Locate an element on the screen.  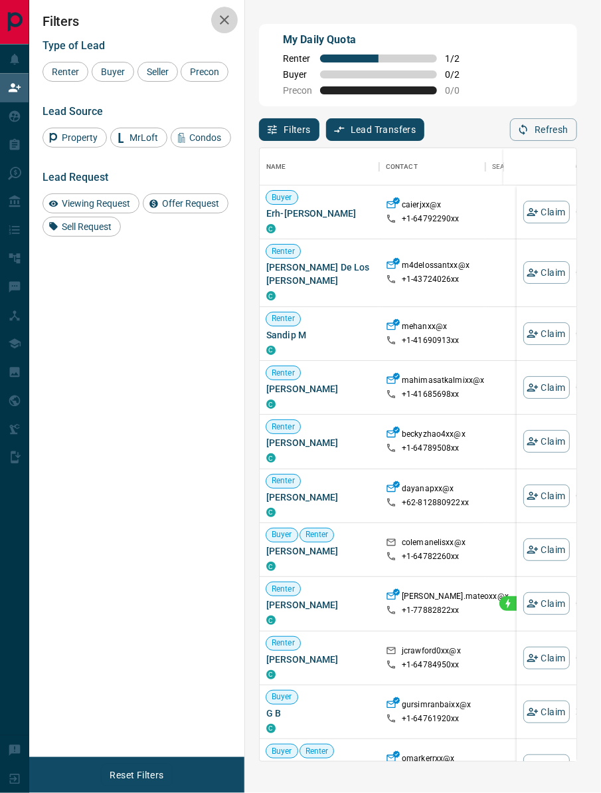
p: mahimasatkalmixx@x is located at coordinates (443, 381).